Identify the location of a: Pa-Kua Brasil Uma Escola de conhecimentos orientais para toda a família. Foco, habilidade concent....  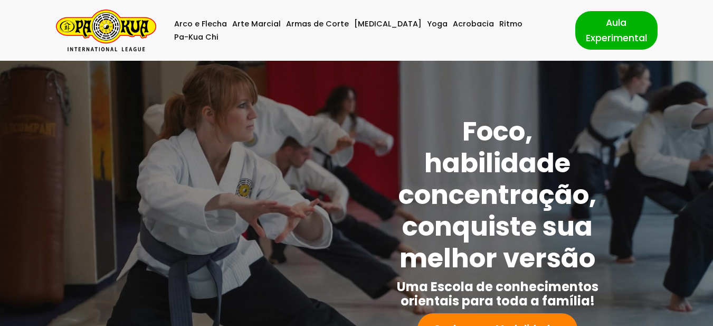
(106, 30).